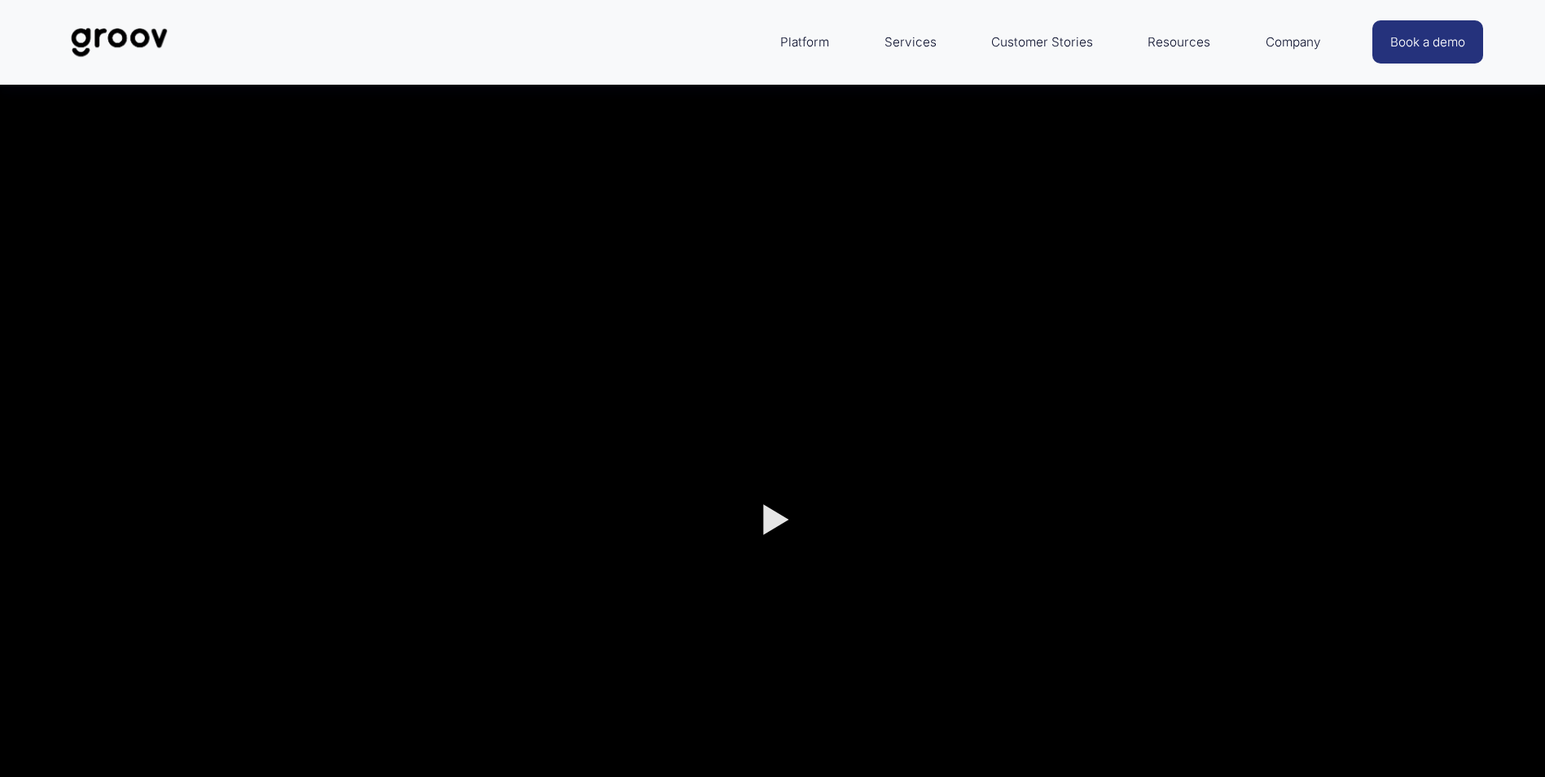  I want to click on span: Company, so click(1293, 42).